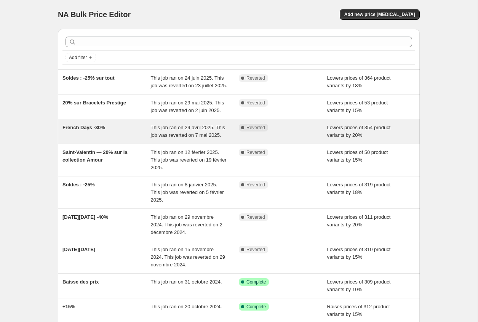  I want to click on span: Lowers prices of 364 product variants by 18%, so click(359, 82).